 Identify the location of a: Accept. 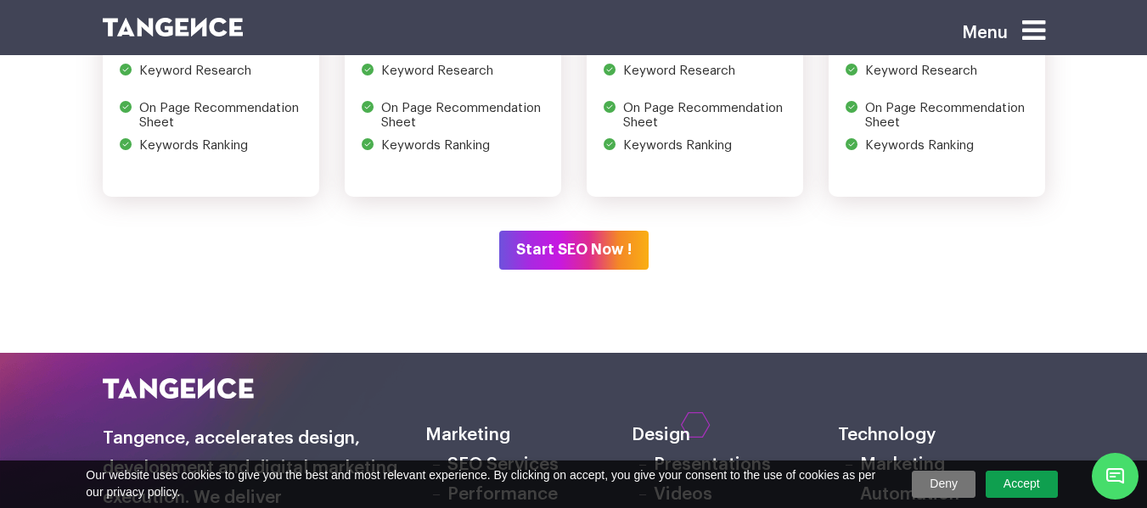
(1021, 485).